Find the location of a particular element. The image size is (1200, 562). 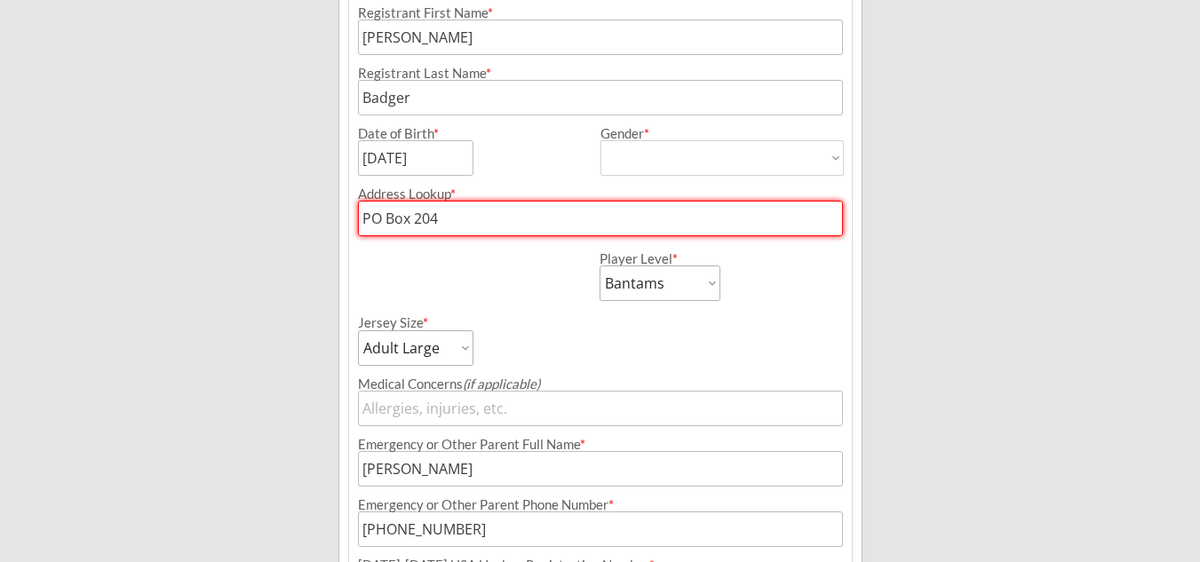

div: Emergency or Other Parent Full Name is located at coordinates (601, 444).